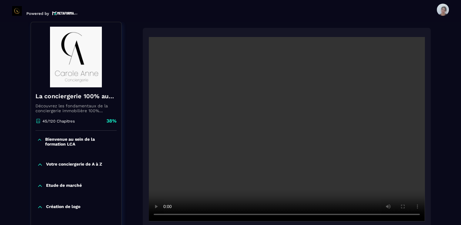 The height and width of the screenshot is (225, 461). Describe the element at coordinates (112, 121) in the screenshot. I see `p: 38%` at that location.